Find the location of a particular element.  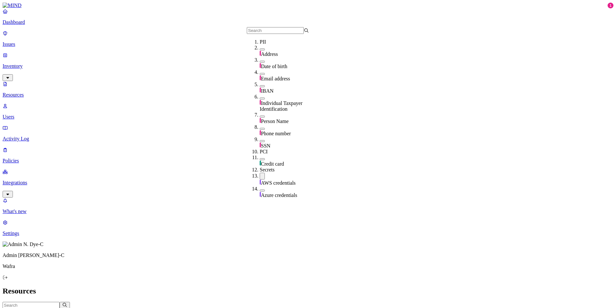

p: What's new is located at coordinates (308, 211).